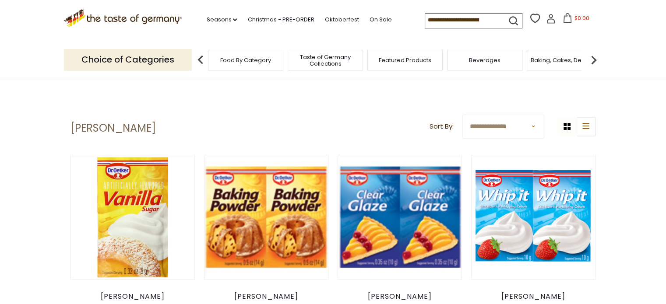 The image size is (666, 304). What do you see at coordinates (441, 126) in the screenshot?
I see `label: Sort By:` at bounding box center [441, 126].